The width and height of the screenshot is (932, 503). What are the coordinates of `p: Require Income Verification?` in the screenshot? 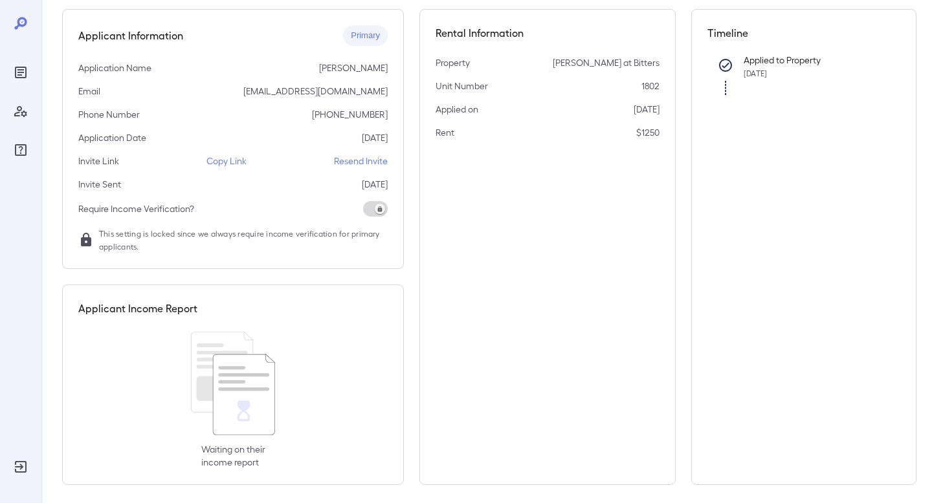 It's located at (136, 209).